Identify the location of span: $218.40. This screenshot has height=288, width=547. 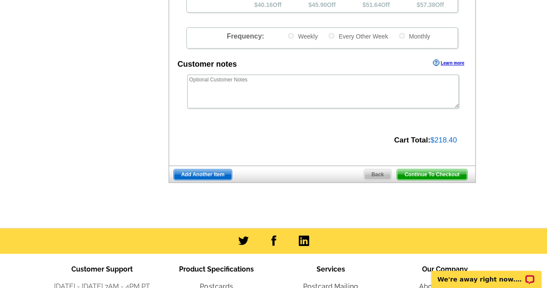
(443, 140).